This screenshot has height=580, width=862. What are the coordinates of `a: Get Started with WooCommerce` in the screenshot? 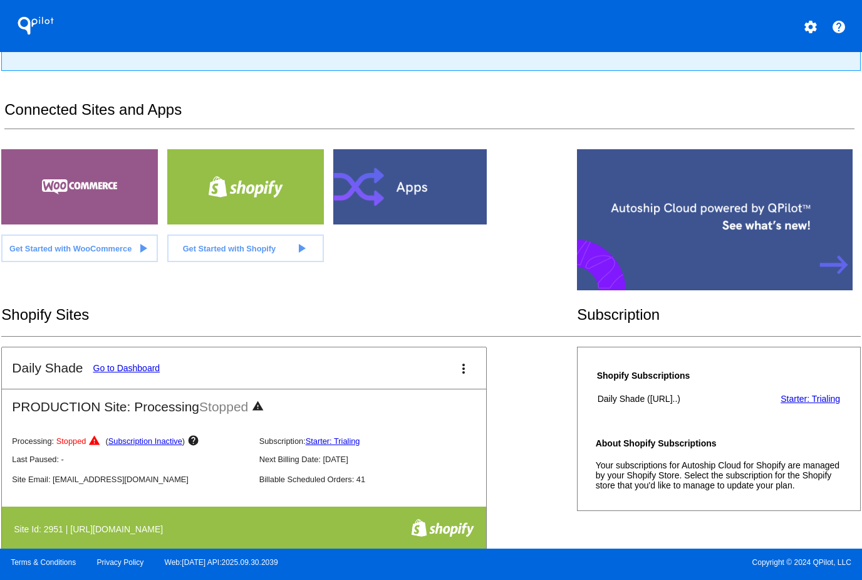 It's located at (80, 248).